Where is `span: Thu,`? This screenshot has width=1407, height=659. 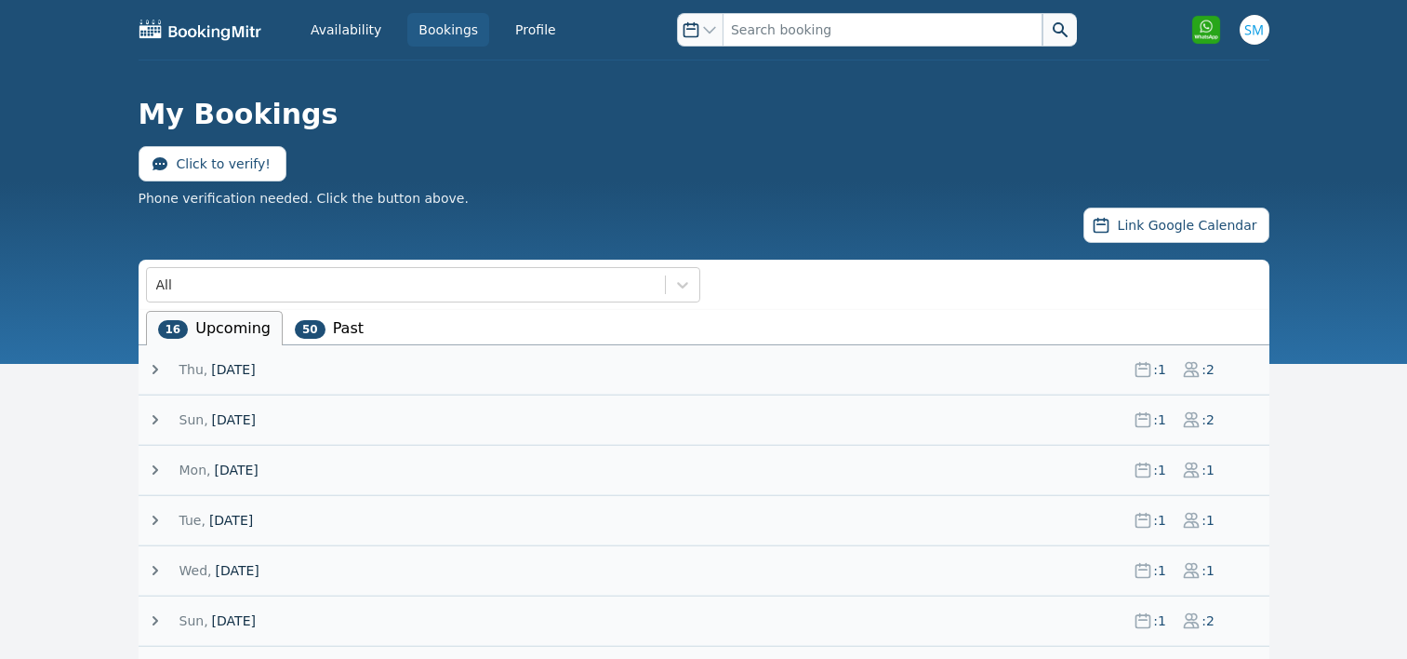
span: Thu, is located at coordinates (193, 369).